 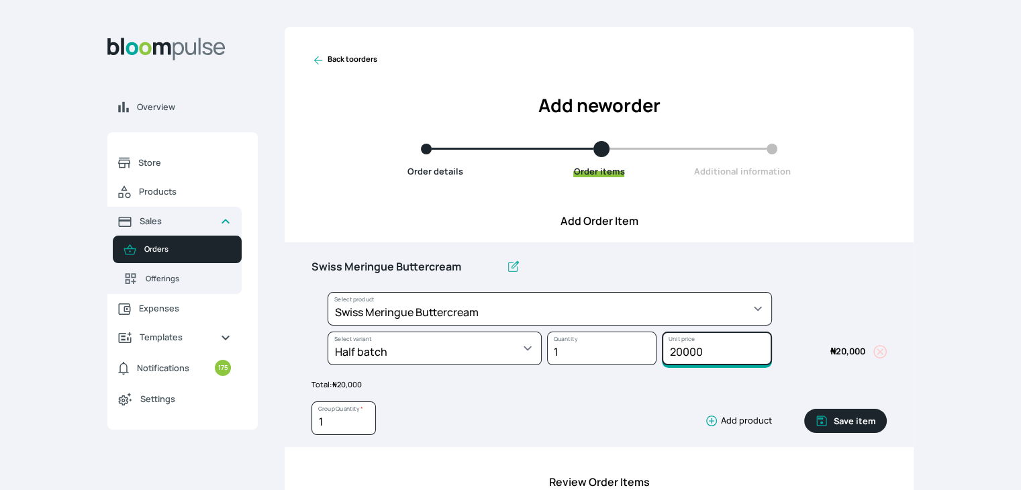 I want to click on span: Order details, so click(x=435, y=171).